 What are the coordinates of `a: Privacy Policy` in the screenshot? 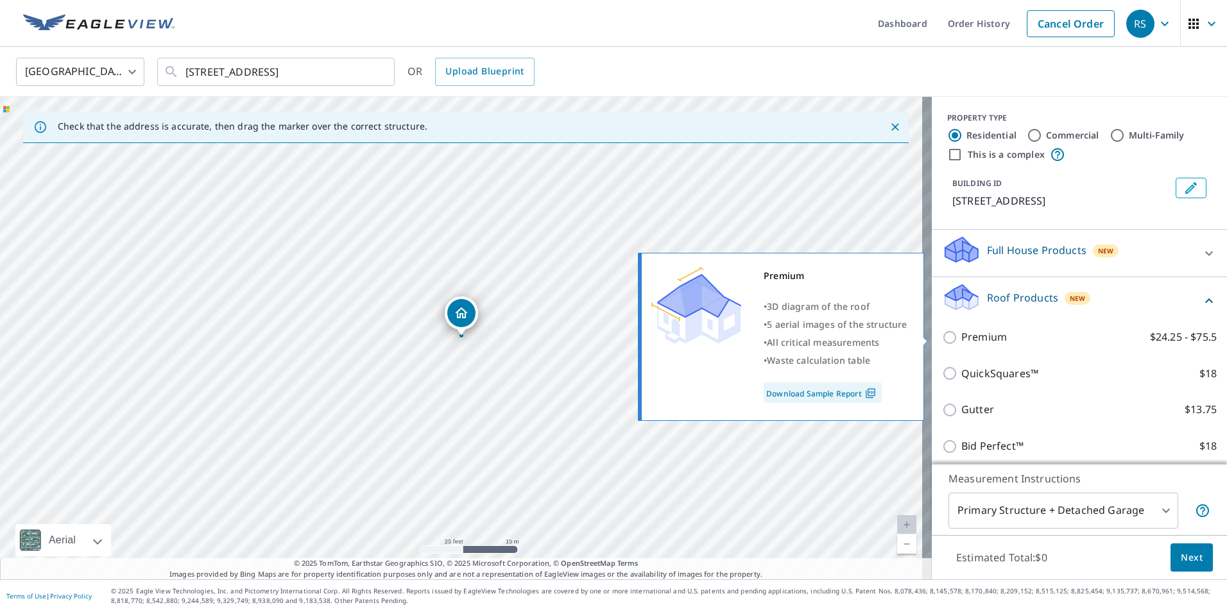 It's located at (71, 596).